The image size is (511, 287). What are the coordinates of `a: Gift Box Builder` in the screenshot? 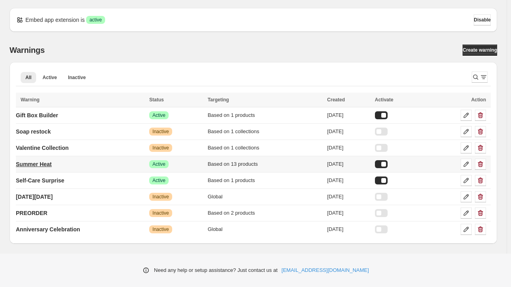 It's located at (37, 115).